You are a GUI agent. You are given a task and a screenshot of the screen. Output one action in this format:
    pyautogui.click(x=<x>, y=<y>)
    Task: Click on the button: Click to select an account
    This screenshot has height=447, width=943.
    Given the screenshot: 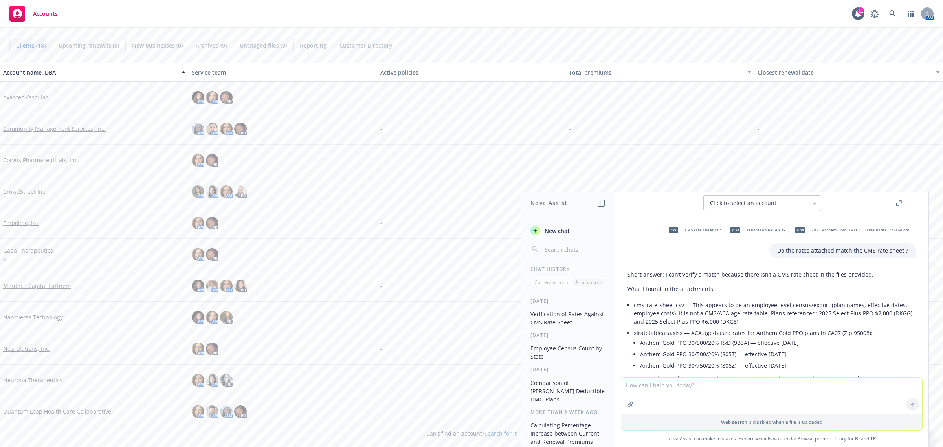 What is the action you would take?
    pyautogui.click(x=762, y=203)
    